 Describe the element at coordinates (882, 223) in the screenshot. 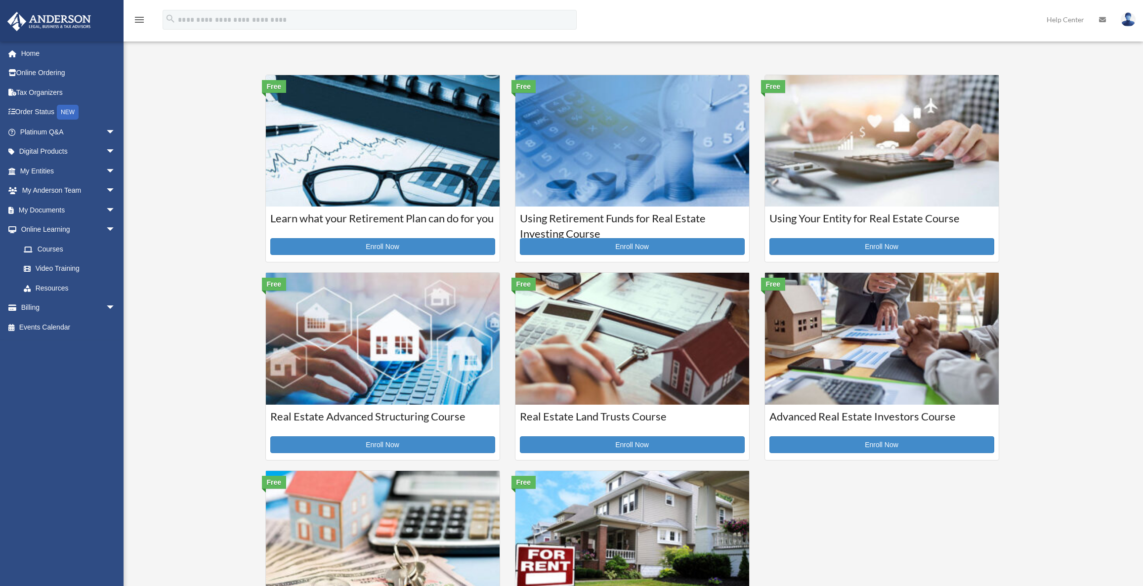

I see `h3: Using Your Entity for Real Estate Course` at that location.